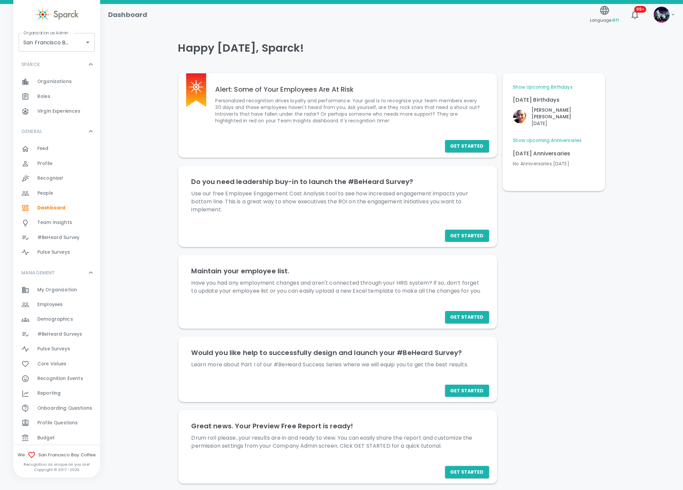  I want to click on a: Show Upcoming Anniversaries, so click(547, 141).